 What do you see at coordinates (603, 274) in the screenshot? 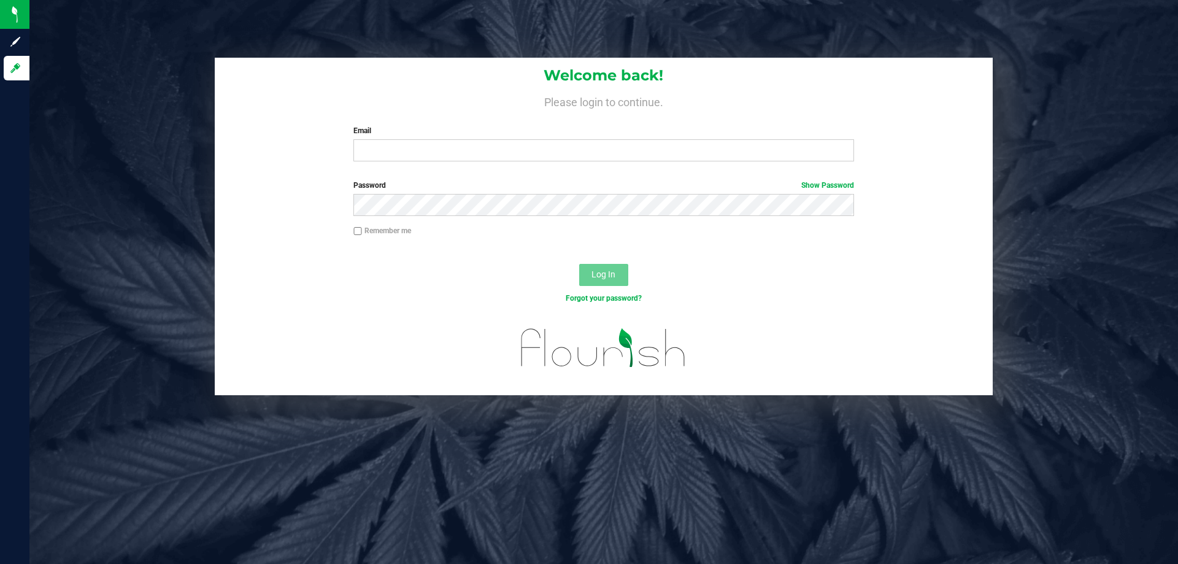
I see `span: Log In` at bounding box center [603, 274].